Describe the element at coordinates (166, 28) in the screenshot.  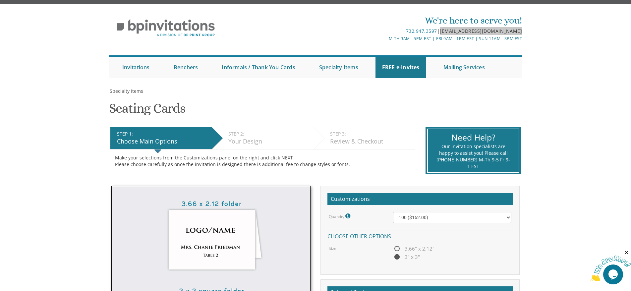
I see `img: BP Invitation Loft` at that location.